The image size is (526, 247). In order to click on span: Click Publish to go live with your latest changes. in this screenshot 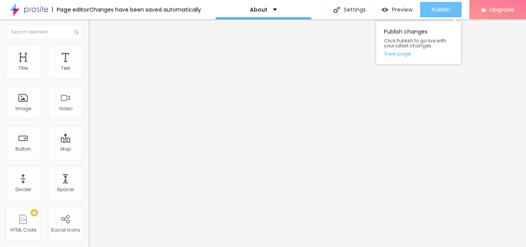, I will do `click(418, 43)`.